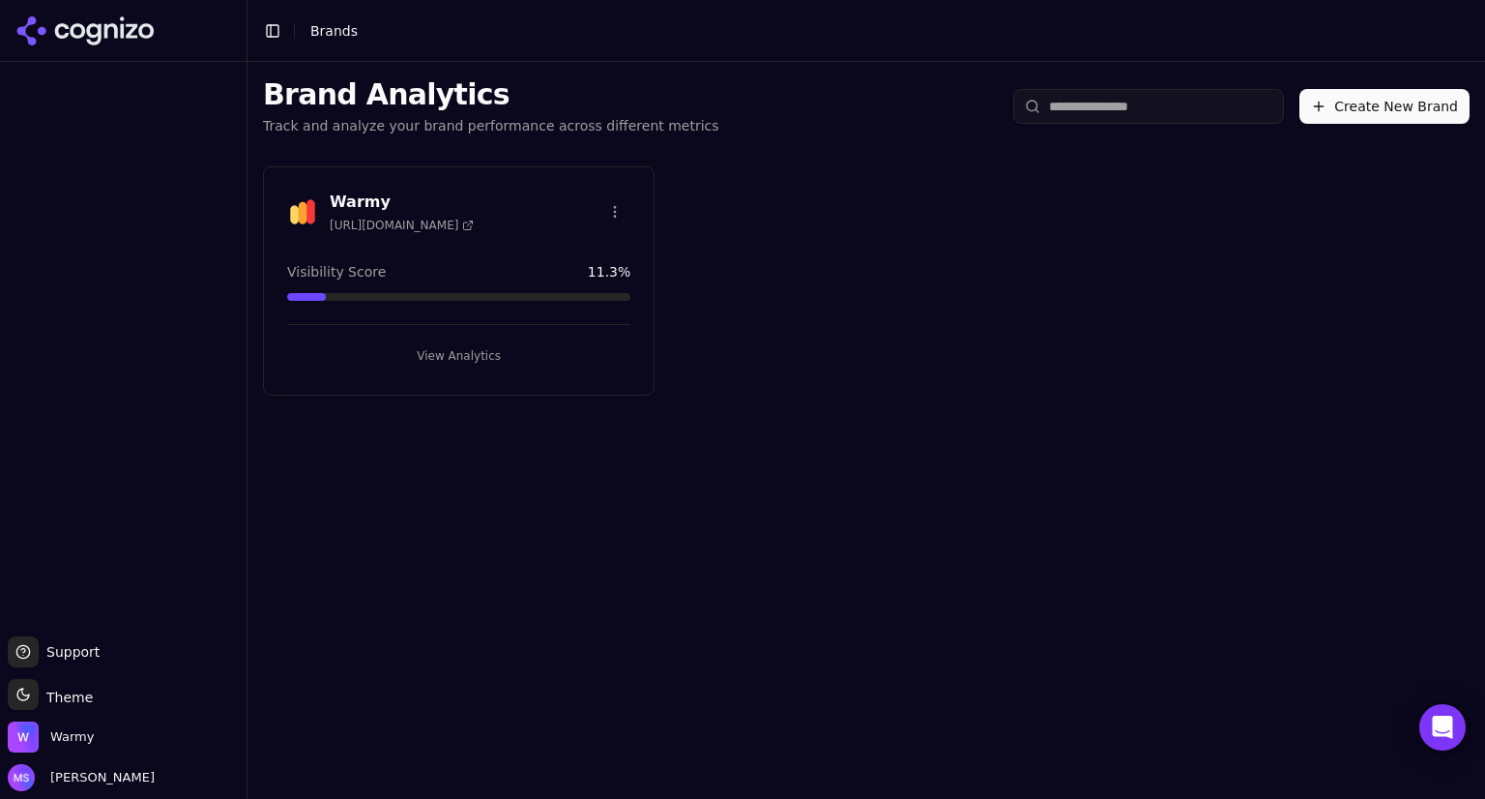  I want to click on span: Visibility Score, so click(336, 272).